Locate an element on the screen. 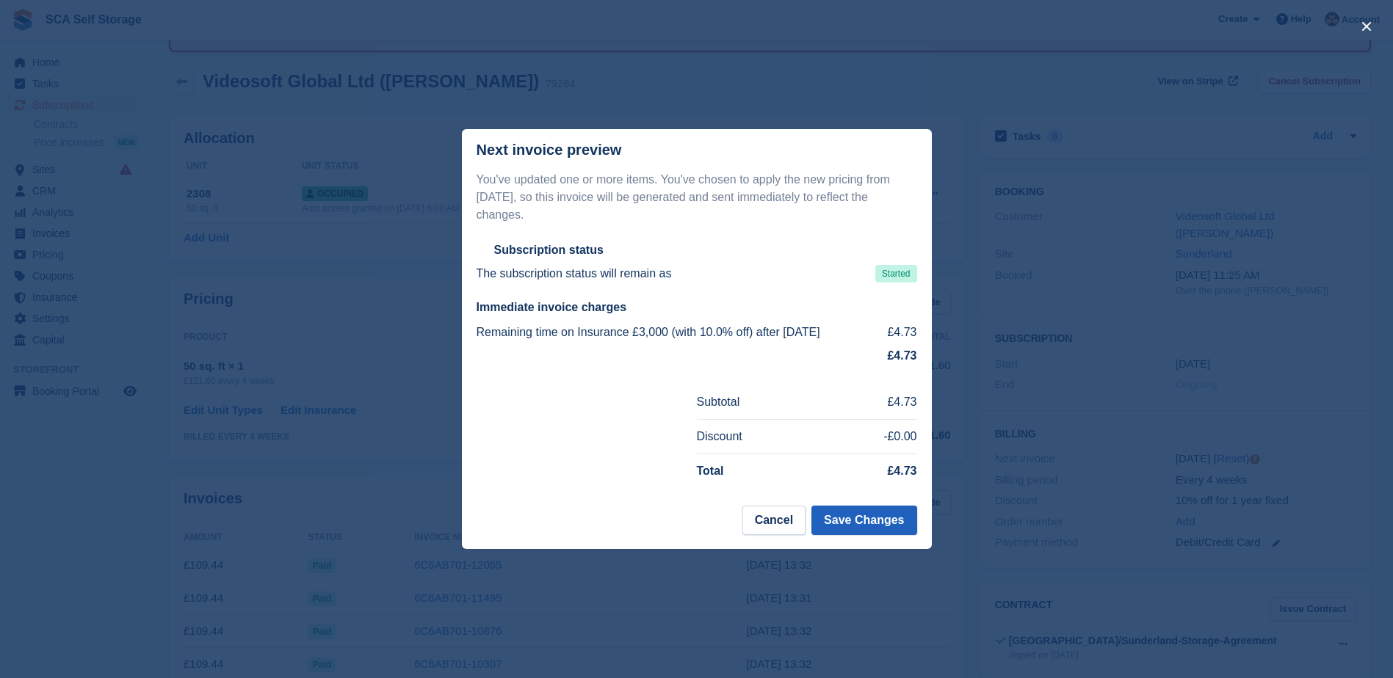  button: close is located at coordinates (1366, 26).